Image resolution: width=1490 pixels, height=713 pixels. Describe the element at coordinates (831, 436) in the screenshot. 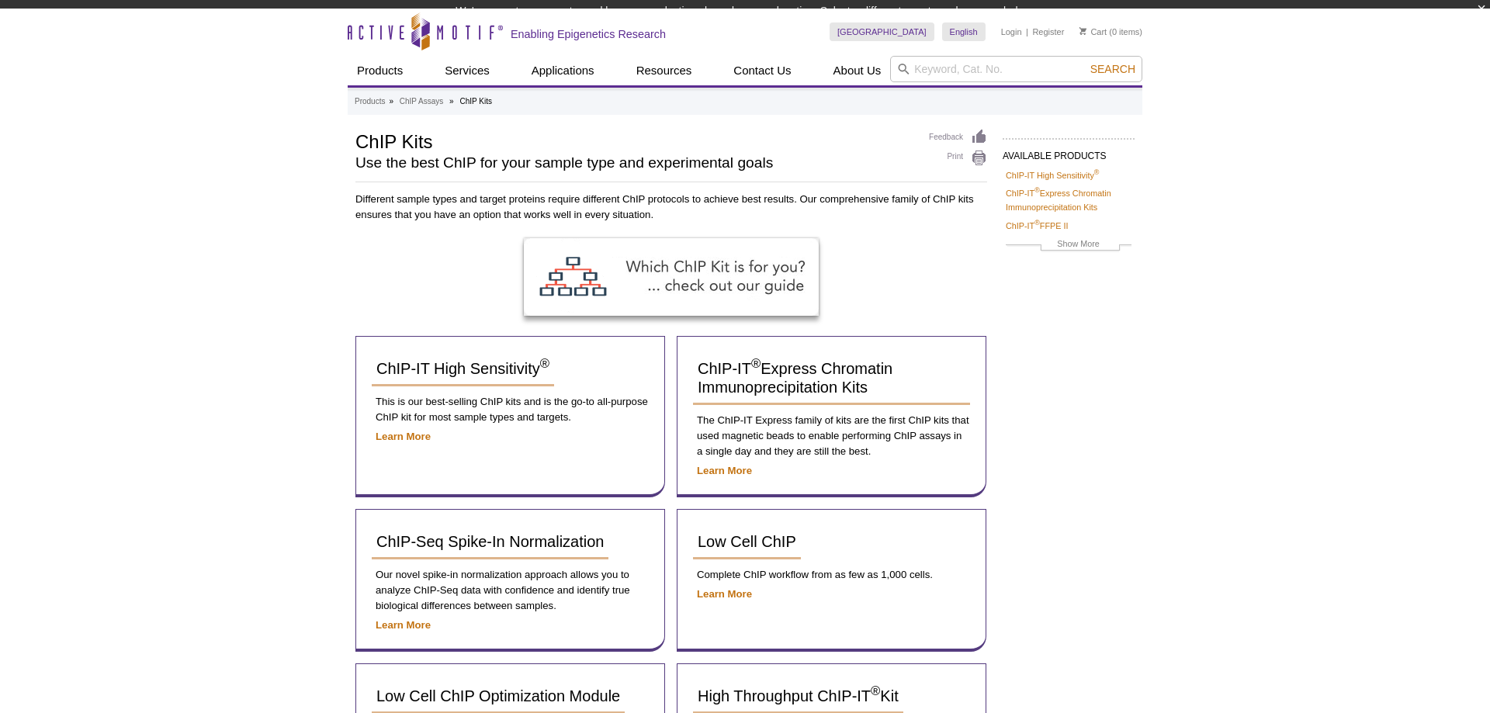

I see `p: The ChIP-IT Express family of kits are the first ChIP kits that used magnetic beads to enable per...` at that location.